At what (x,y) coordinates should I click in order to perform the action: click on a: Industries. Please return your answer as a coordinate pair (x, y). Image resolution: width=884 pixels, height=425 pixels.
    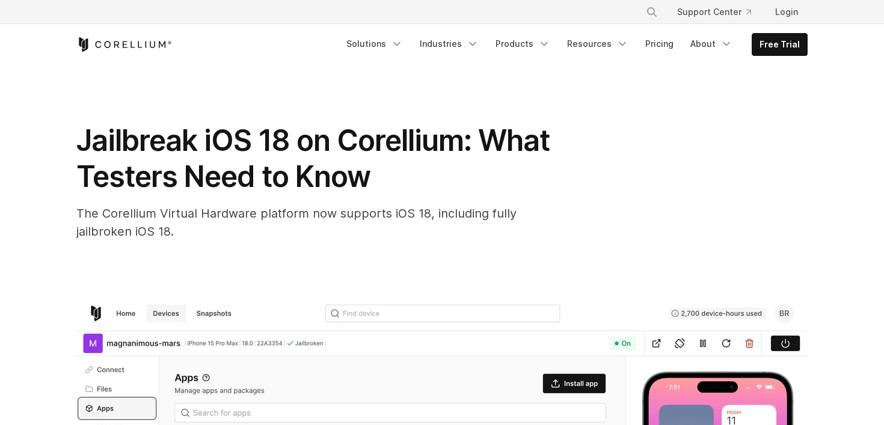
    Looking at the image, I should click on (449, 44).